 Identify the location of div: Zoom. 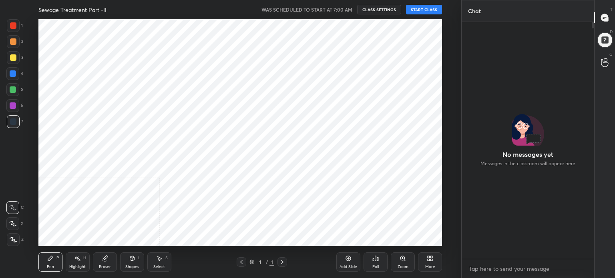
(403, 267).